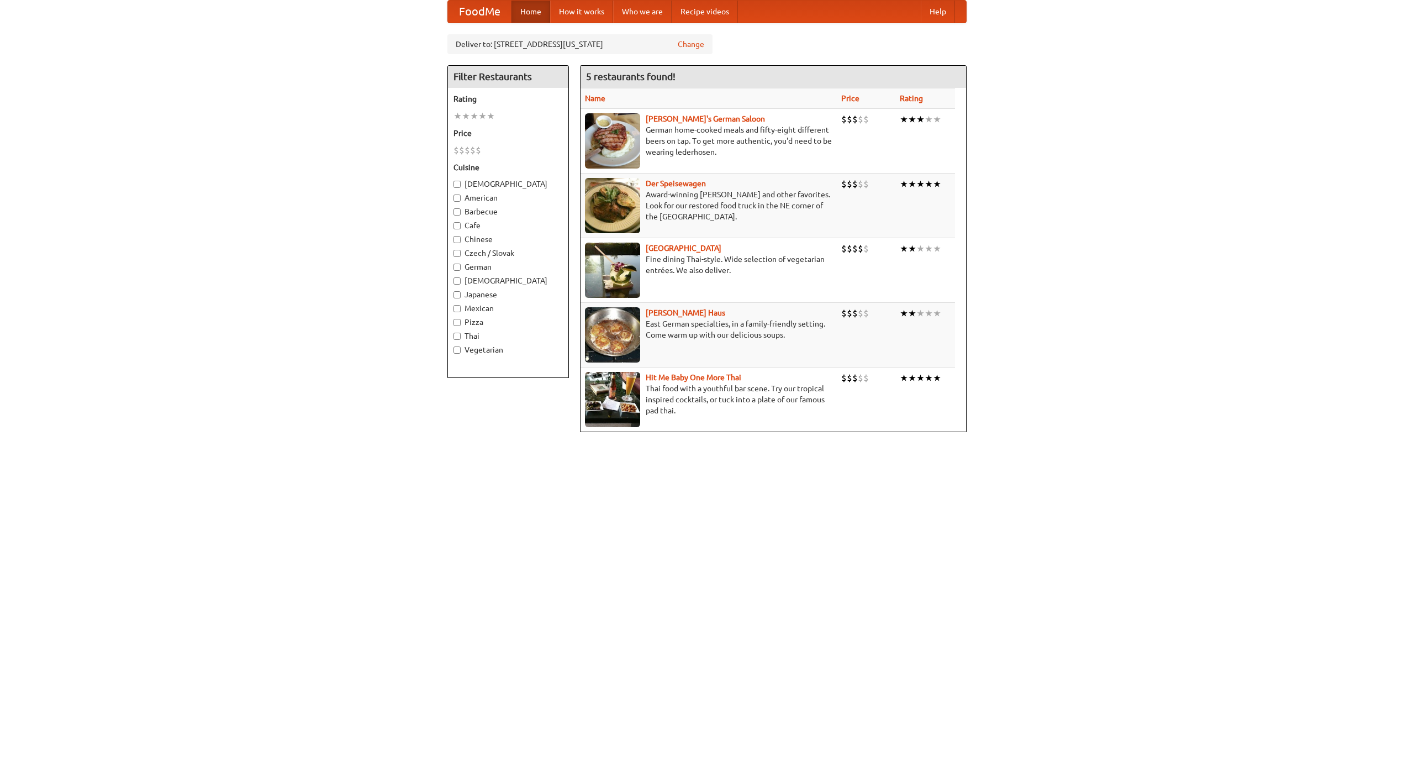 This screenshot has width=1414, height=782. Describe the element at coordinates (693, 377) in the screenshot. I see `a: Hit Me Baby One More Thai` at that location.